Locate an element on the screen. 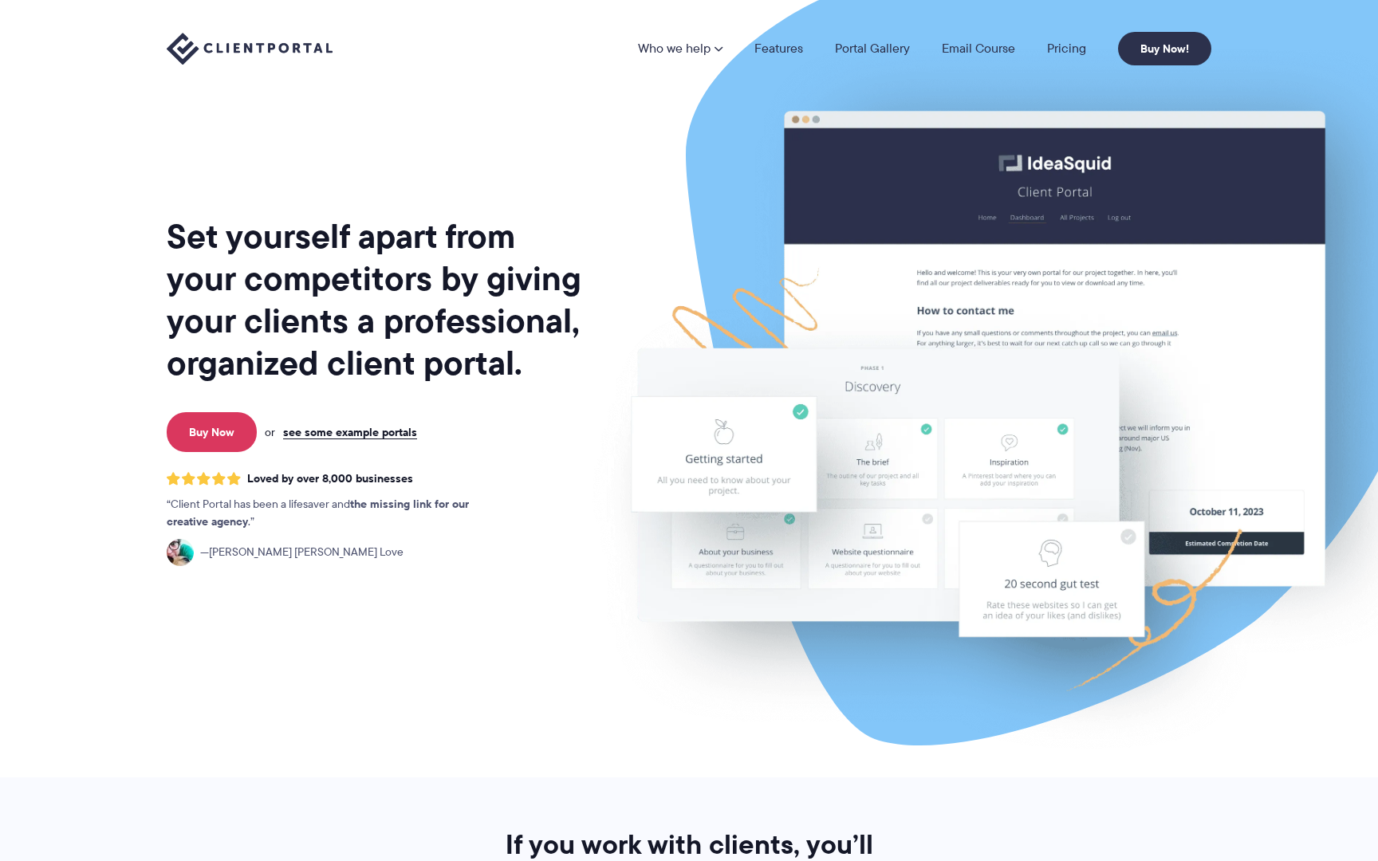 The image size is (1378, 861). a: Who we help is located at coordinates (680, 49).